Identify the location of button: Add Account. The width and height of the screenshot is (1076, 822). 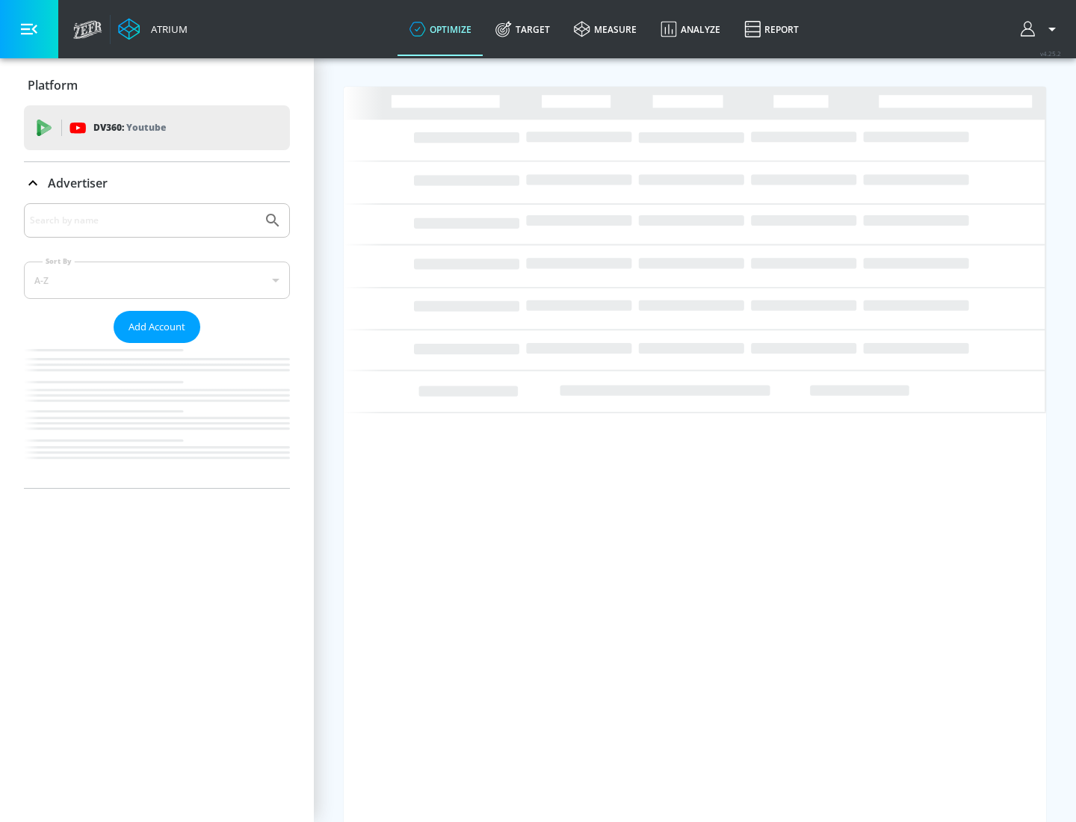
(157, 327).